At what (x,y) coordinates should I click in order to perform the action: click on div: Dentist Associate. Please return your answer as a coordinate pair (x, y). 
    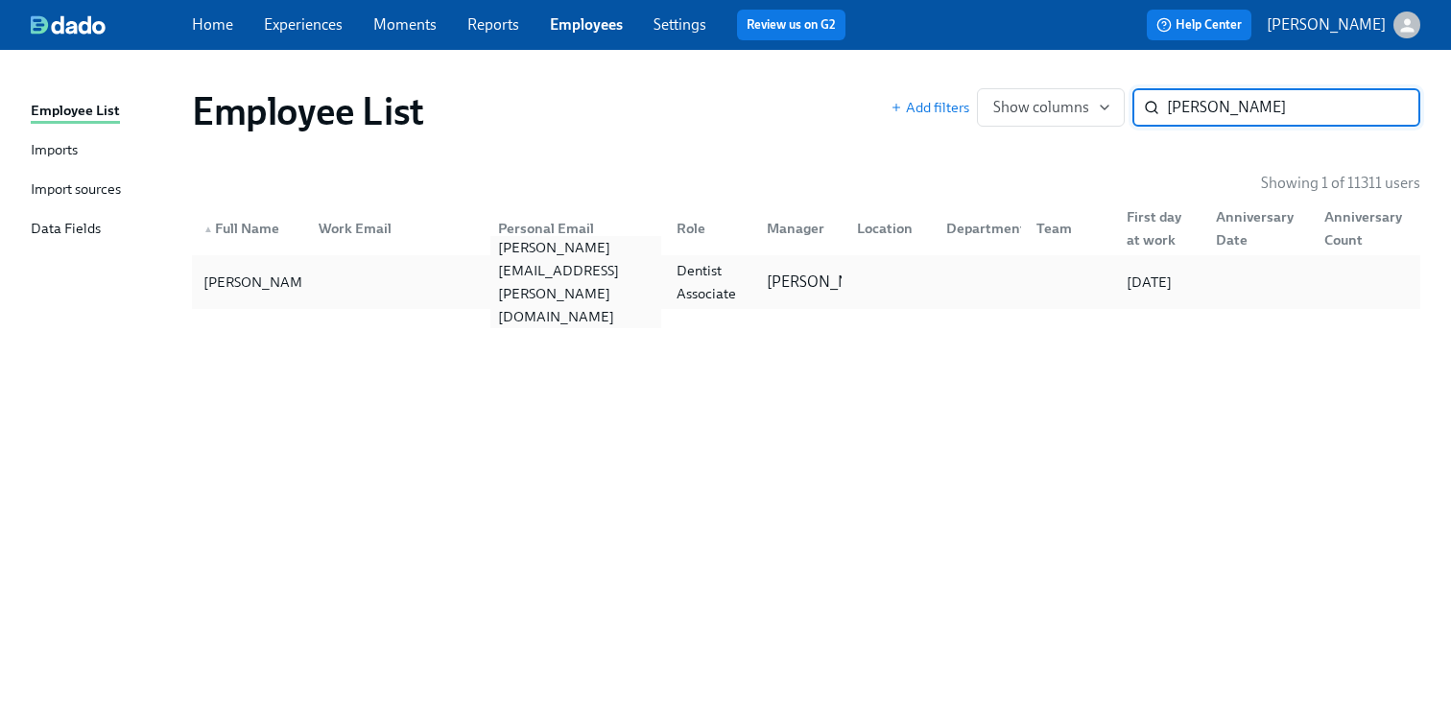
    Looking at the image, I should click on (710, 282).